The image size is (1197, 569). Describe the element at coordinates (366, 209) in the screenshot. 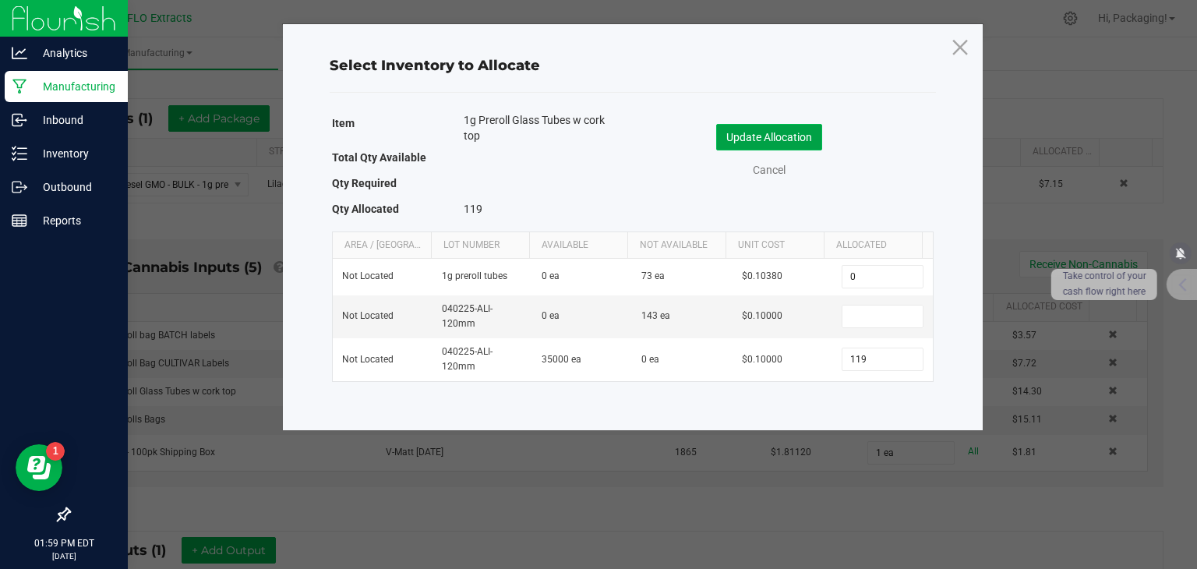

I see `label: Qty Allocated` at that location.